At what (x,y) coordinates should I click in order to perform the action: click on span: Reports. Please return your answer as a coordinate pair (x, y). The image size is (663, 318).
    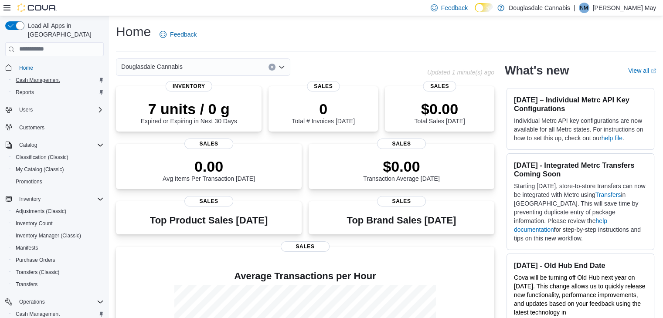
    Looking at the image, I should click on (58, 92).